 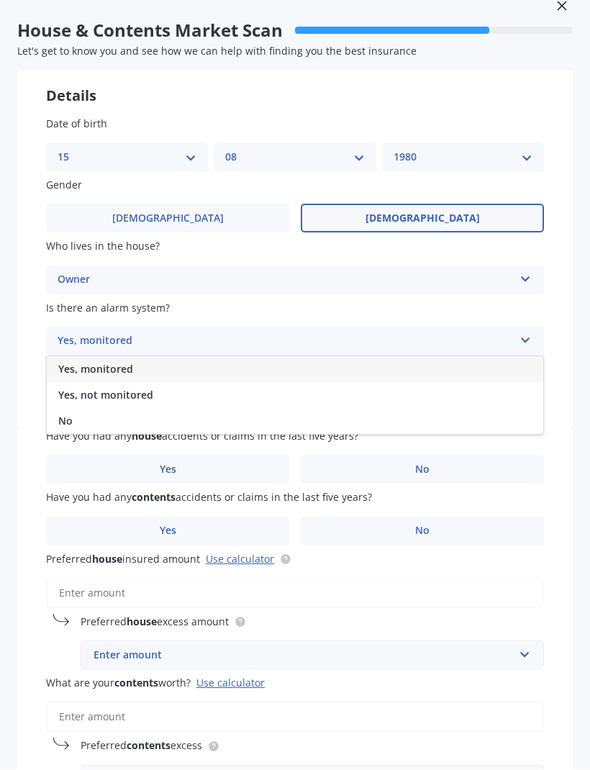 I want to click on div: Use calculator, so click(x=230, y=683).